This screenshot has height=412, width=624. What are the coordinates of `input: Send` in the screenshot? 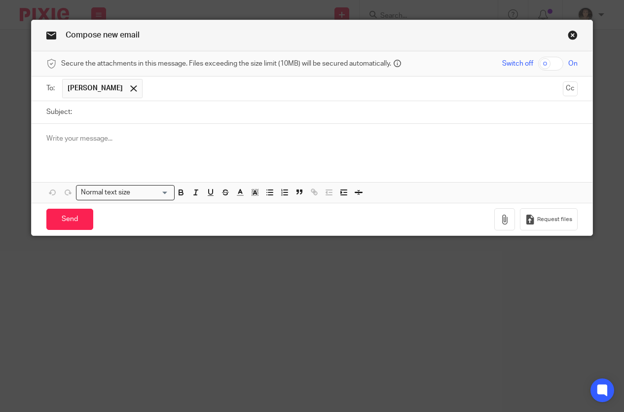 It's located at (70, 219).